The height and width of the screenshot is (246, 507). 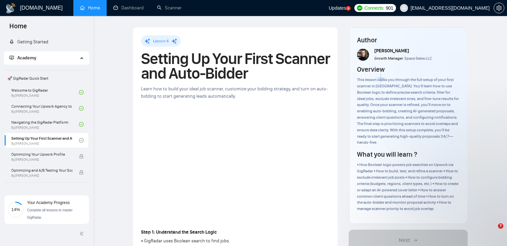 I want to click on span: double-left, so click(x=83, y=234).